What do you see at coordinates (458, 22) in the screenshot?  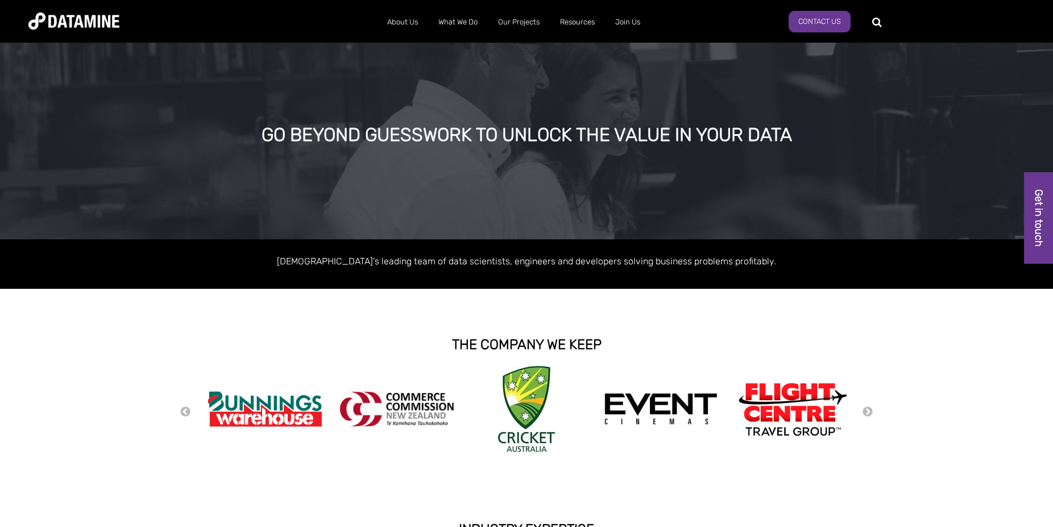 I see `a: What We Do` at bounding box center [458, 22].